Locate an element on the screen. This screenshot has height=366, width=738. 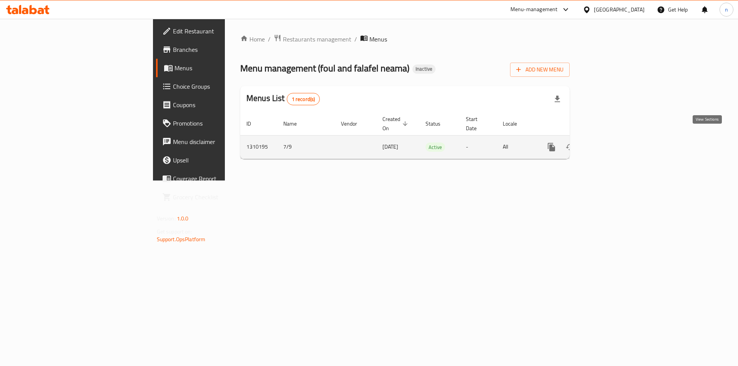
span: Menu management ( foul and falafel neama ) is located at coordinates (325, 68).